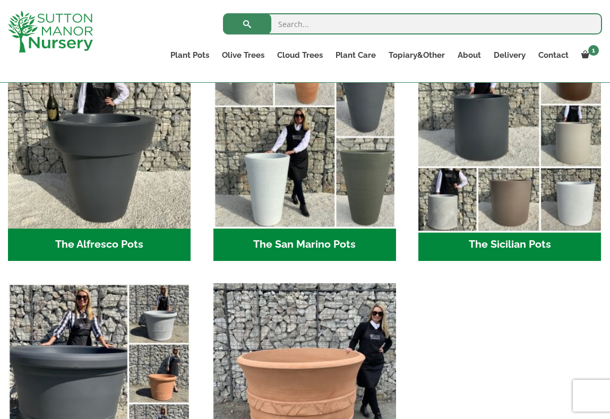 This screenshot has height=419, width=610. I want to click on a: About, so click(469, 55).